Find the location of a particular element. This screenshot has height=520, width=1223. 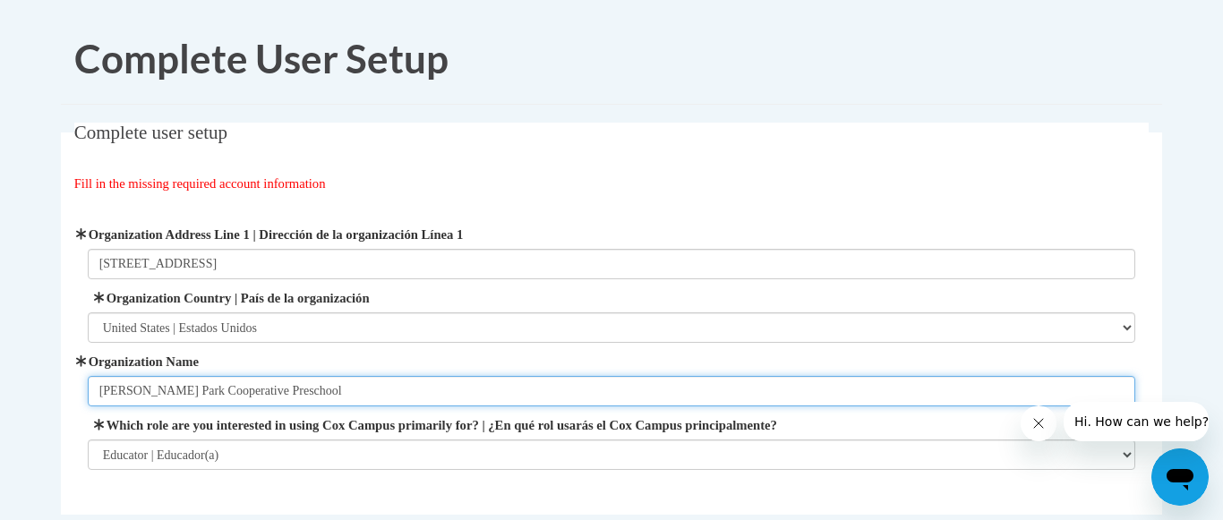

span: Fill in the missing required account information is located at coordinates (200, 184).